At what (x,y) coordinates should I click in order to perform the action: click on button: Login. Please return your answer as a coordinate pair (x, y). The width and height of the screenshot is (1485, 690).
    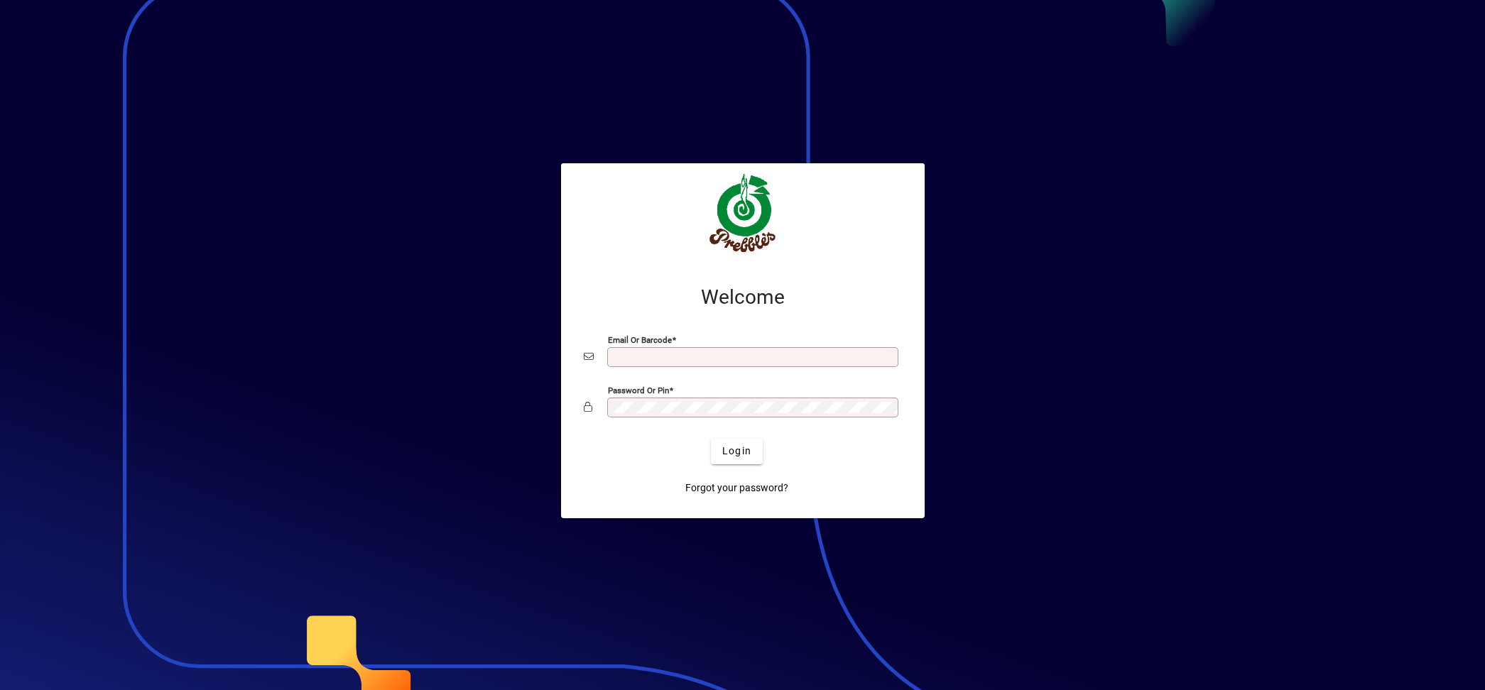
    Looking at the image, I should click on (736, 452).